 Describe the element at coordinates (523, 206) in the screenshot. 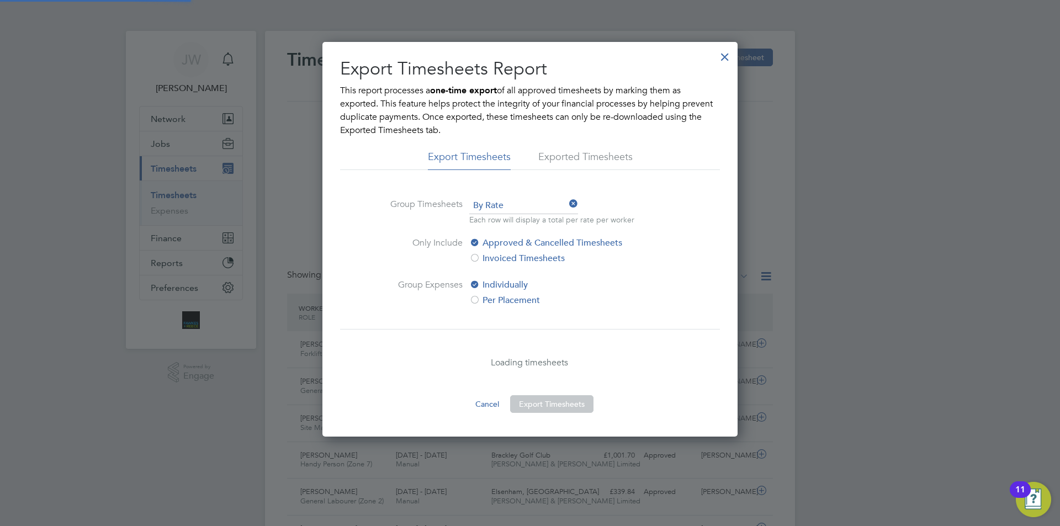

I see `span: By Rate` at that location.